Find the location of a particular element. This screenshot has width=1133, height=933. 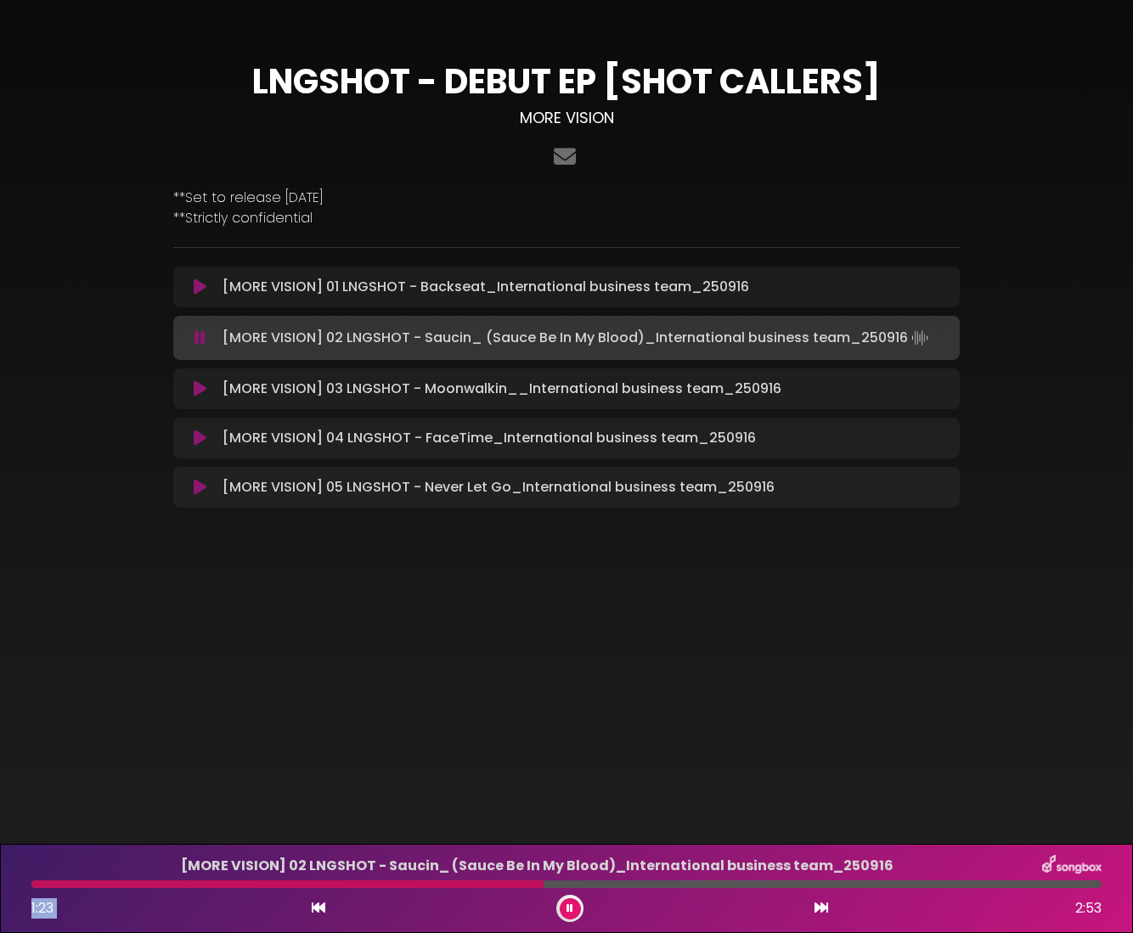

p: [MORE VISION] 01 LNGSHOT - Backseat_International business team_250916 is located at coordinates (586, 287).